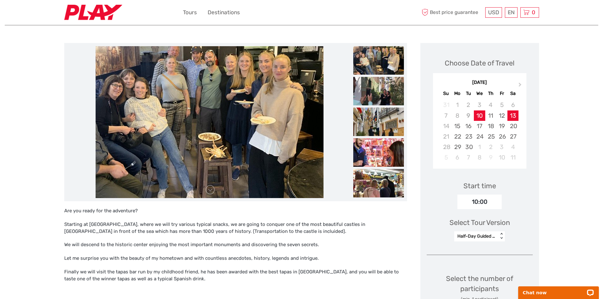 The width and height of the screenshot is (603, 299). I want to click on div: Choose Saturday, October 4th, 2025, so click(513, 147).